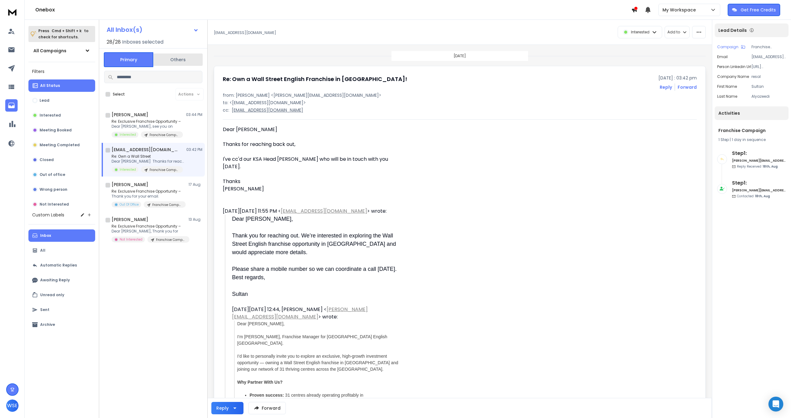 Image resolution: width=791 pixels, height=418 pixels. What do you see at coordinates (724, 139) in the screenshot?
I see `span: 1 Step` at bounding box center [724, 139].